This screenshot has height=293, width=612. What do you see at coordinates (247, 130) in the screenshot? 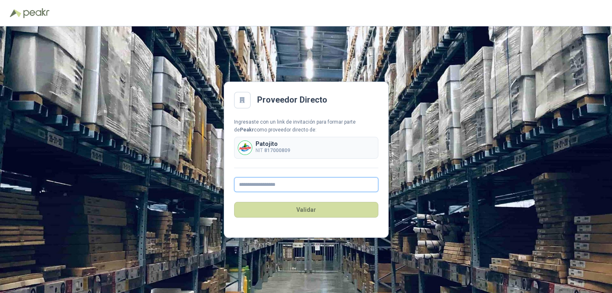
I see `b: Peakr` at bounding box center [247, 130].